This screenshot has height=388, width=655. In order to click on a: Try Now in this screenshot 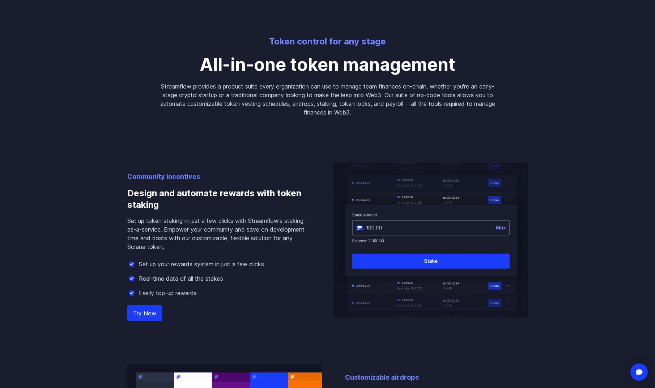, I will do `click(145, 313)`.